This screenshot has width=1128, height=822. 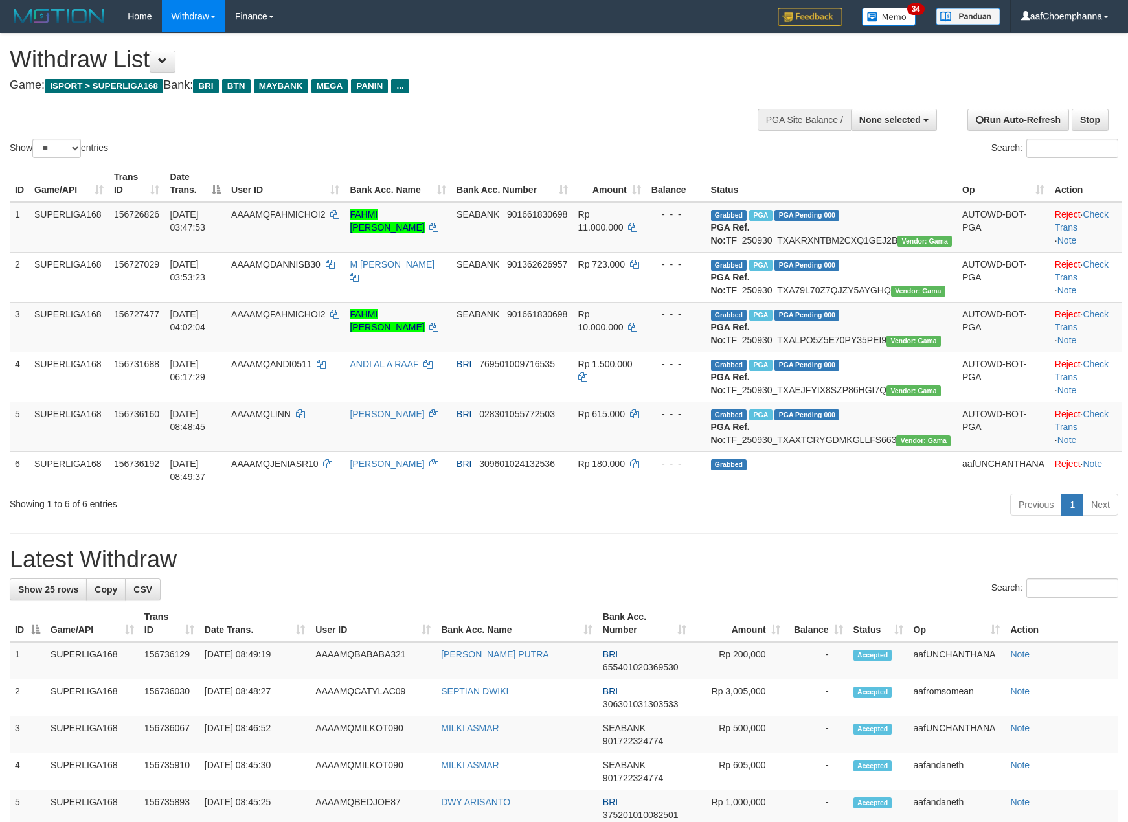 I want to click on span: PANIN, so click(x=369, y=86).